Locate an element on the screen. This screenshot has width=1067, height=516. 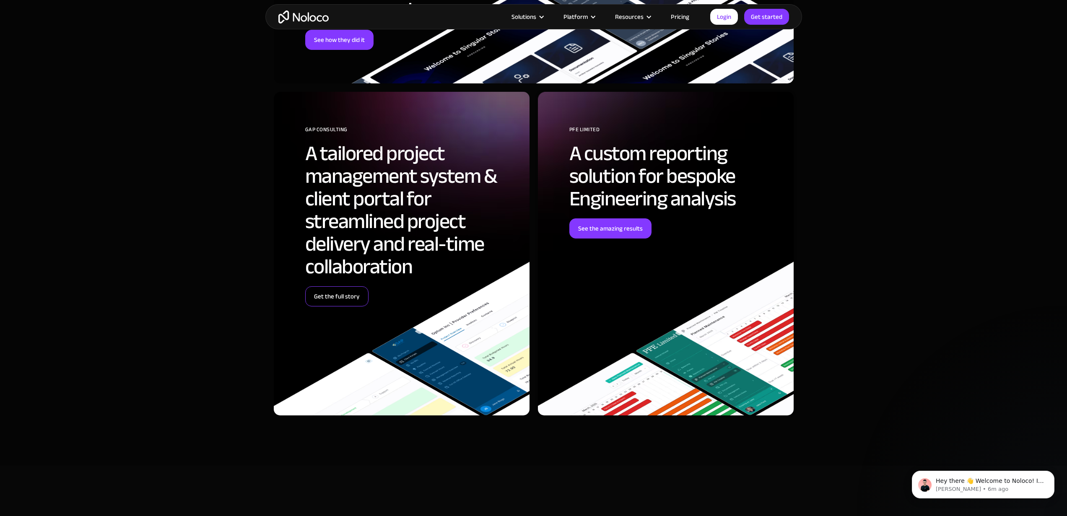
a: Get the full story is located at coordinates (337, 296).